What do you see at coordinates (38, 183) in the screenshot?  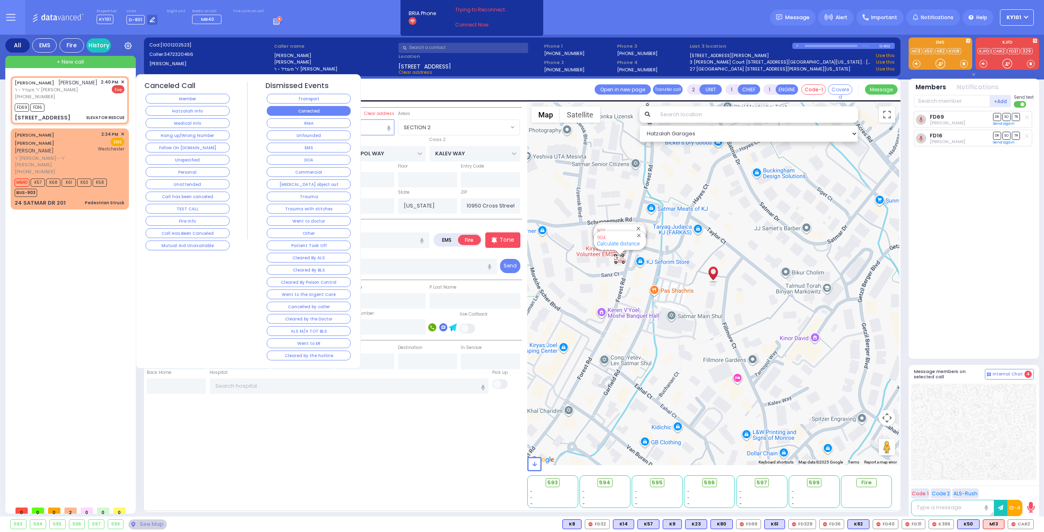 I see `span: K57` at bounding box center [38, 183].